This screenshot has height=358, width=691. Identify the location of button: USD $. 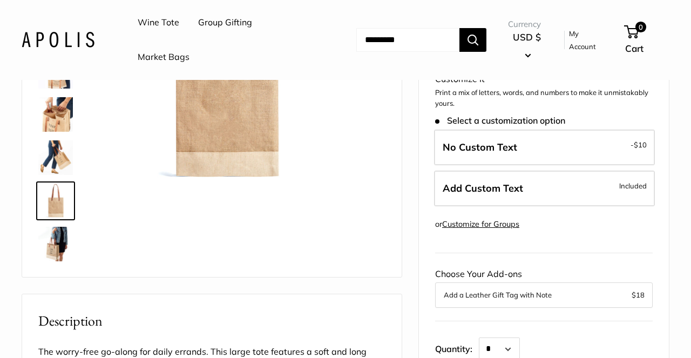
(527, 46).